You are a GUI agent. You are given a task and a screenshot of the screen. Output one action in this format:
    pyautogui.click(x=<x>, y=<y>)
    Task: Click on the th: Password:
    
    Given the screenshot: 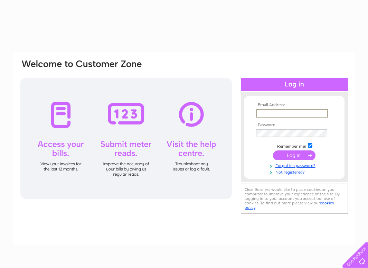 What is the action you would take?
    pyautogui.click(x=294, y=125)
    